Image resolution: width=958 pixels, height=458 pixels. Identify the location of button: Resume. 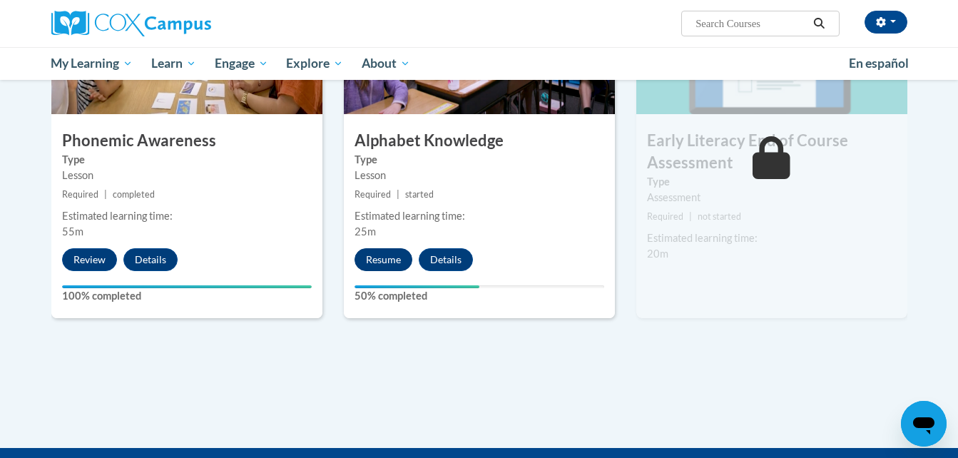
(383, 260).